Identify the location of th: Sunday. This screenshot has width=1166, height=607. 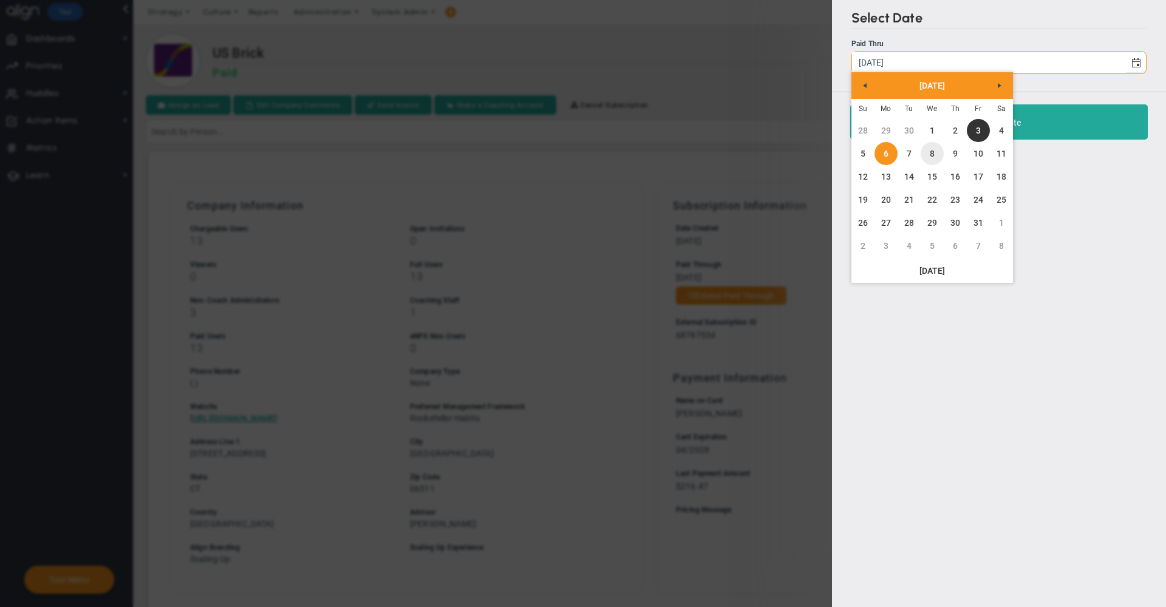
(863, 109).